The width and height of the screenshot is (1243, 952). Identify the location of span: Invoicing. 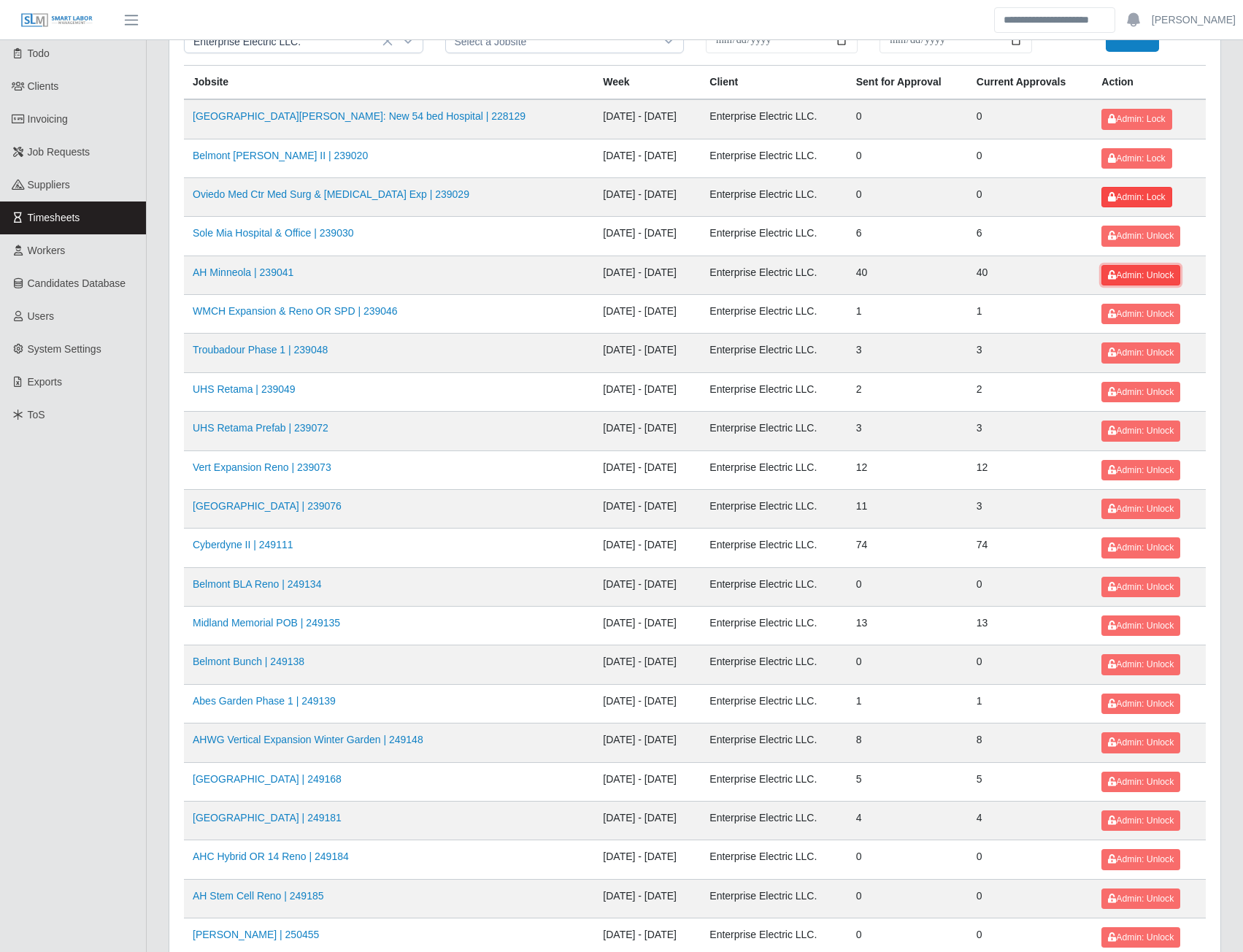
(47, 119).